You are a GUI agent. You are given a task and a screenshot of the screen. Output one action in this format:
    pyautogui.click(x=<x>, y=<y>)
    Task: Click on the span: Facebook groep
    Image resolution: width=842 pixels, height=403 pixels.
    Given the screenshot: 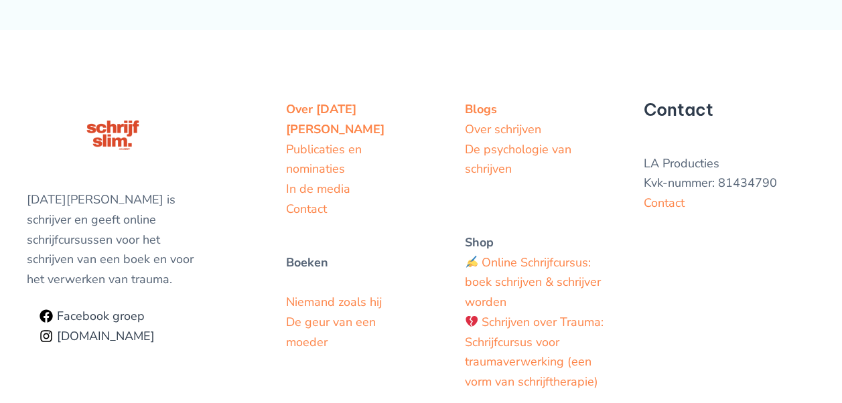 What is the action you would take?
    pyautogui.click(x=98, y=316)
    